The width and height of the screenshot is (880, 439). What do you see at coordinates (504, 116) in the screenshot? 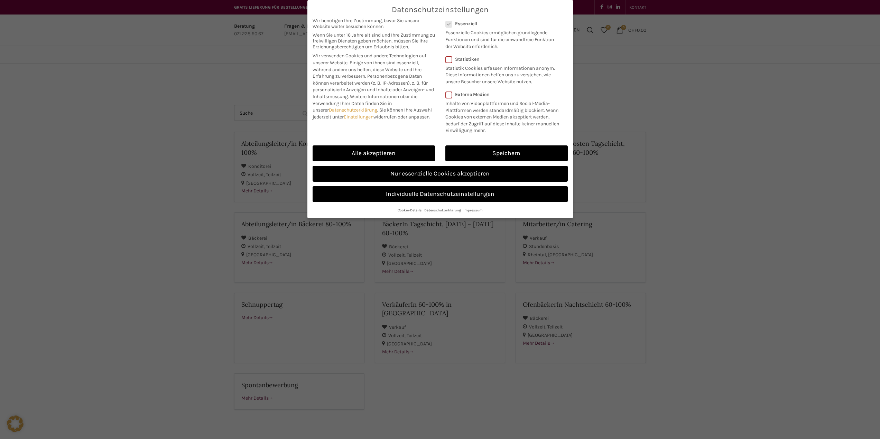
I see `p: Inhalte von Videoplattformen und Social-Media-Plattformen werden standardmäßig blockiert. Wenn Co...` at bounding box center [504, 116].